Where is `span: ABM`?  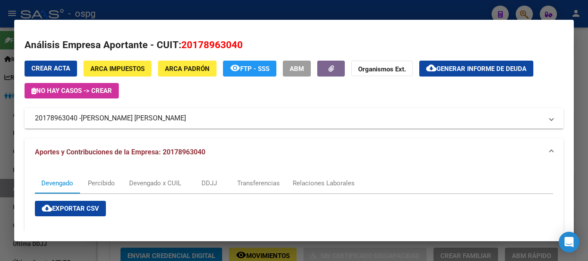 span: ABM is located at coordinates (297, 69).